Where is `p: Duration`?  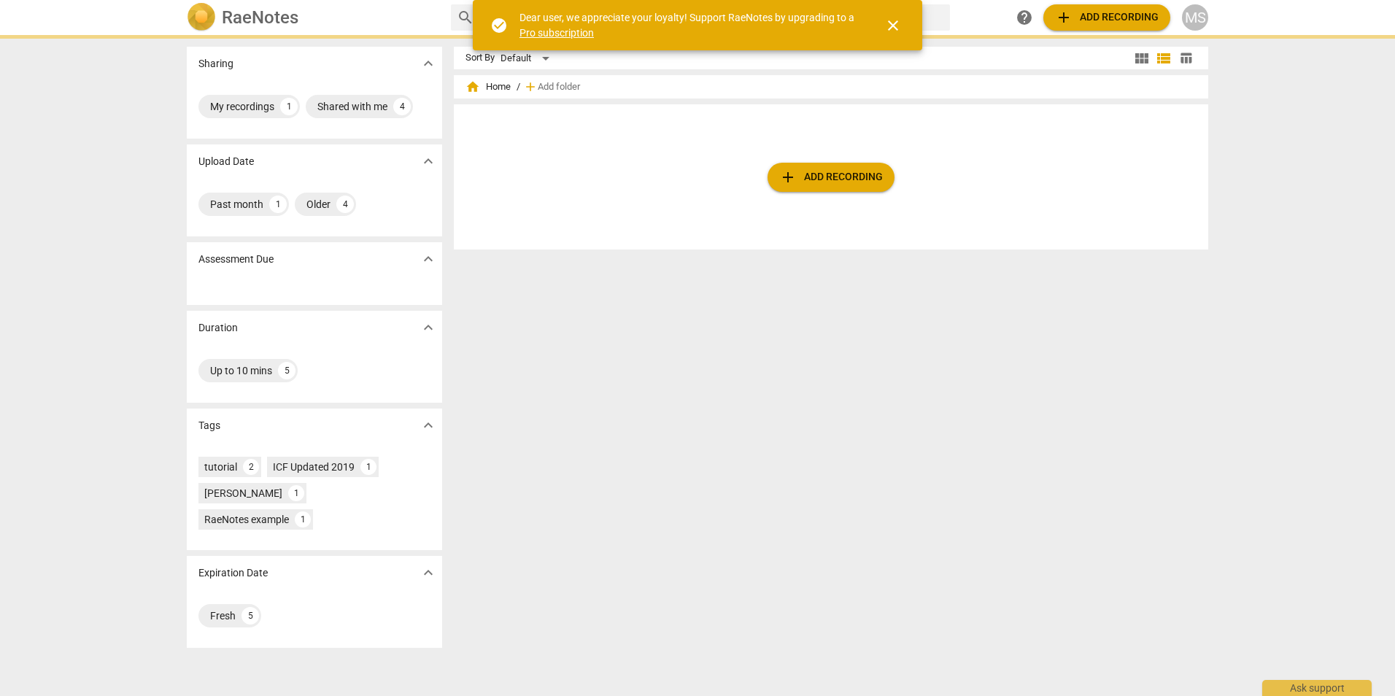
p: Duration is located at coordinates (218, 327).